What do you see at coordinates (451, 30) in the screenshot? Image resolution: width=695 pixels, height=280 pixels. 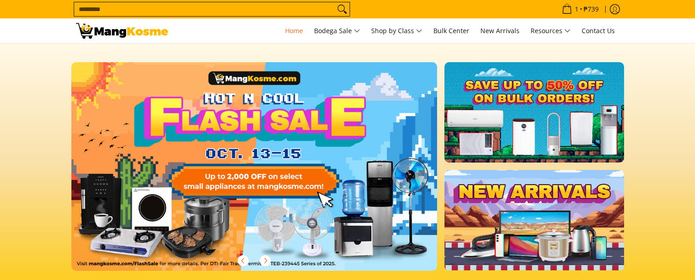 I see `span: Bulk Center` at bounding box center [451, 30].